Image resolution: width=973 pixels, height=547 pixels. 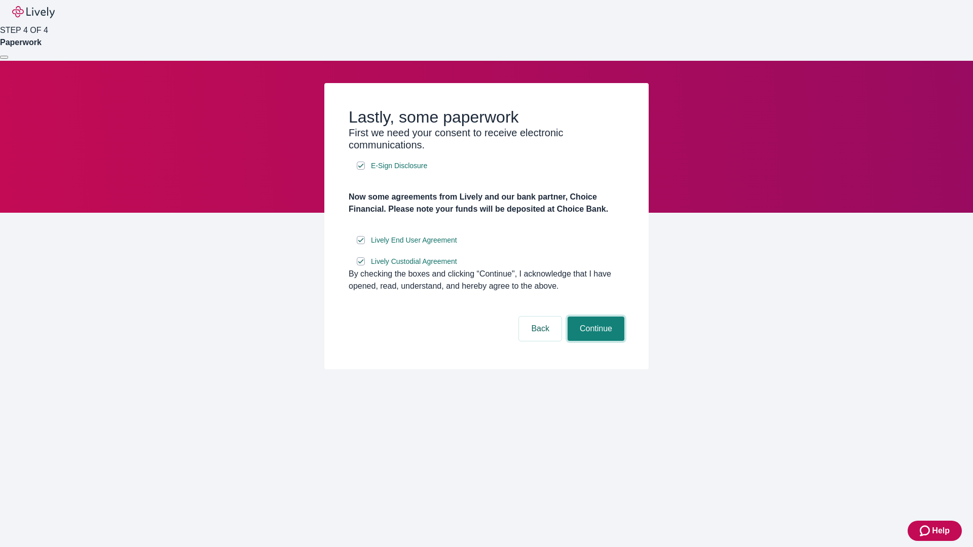 What do you see at coordinates (941, 531) in the screenshot?
I see `span: Help` at bounding box center [941, 531].